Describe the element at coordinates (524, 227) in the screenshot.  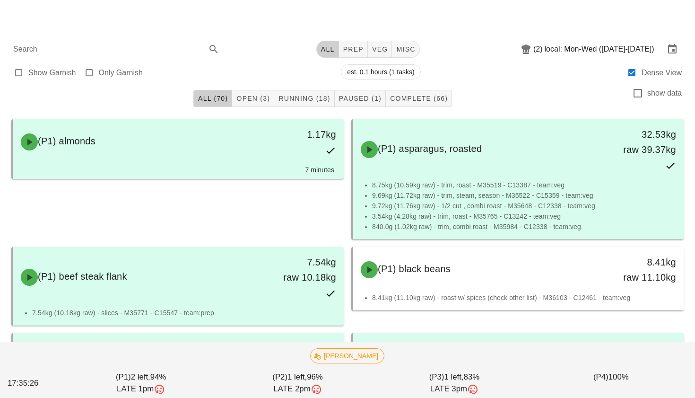
I see `li: 840.0g (1.02kg raw) - trim, combi roast - M35984 - C12338 - team:veg` at that location.